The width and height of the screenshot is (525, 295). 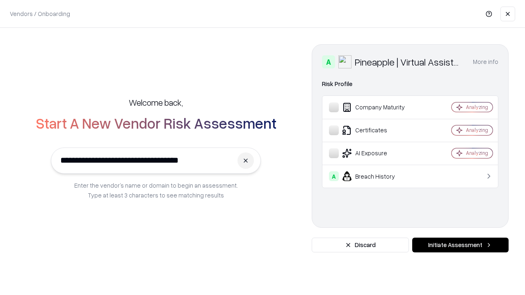 What do you see at coordinates (156, 123) in the screenshot?
I see `h2: Start A New Vendor Risk Assessment` at bounding box center [156, 123].